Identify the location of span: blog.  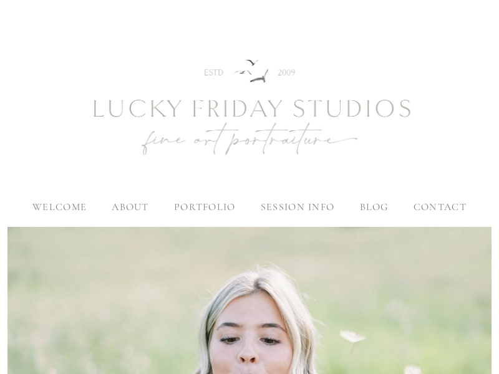
(374, 207).